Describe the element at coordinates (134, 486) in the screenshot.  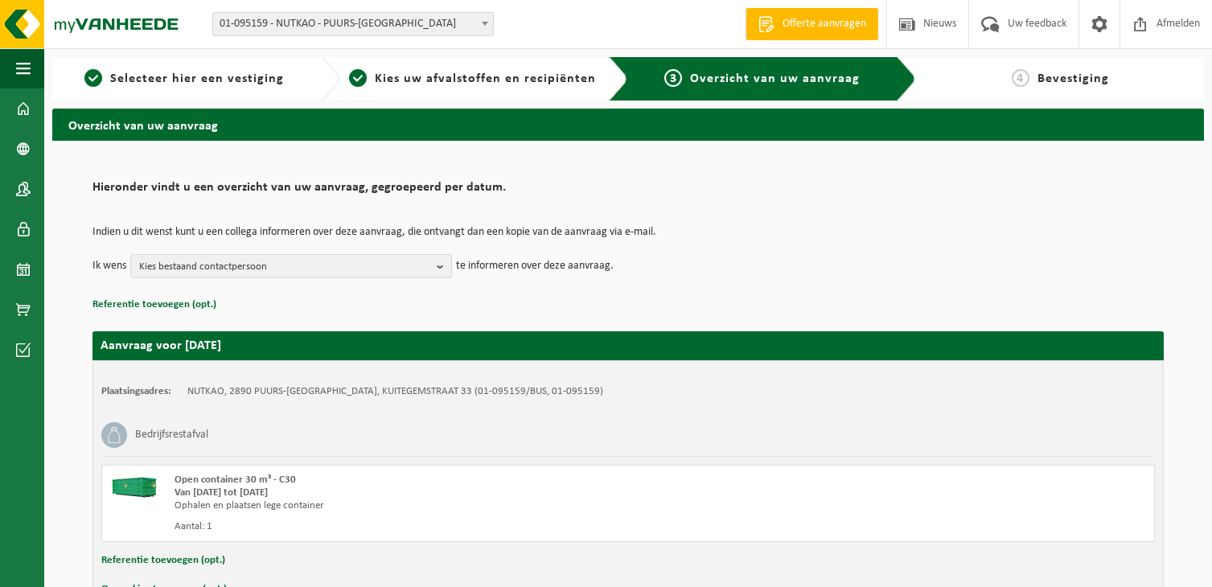
I see `img: HK-XC-30-GN-00.png` at that location.